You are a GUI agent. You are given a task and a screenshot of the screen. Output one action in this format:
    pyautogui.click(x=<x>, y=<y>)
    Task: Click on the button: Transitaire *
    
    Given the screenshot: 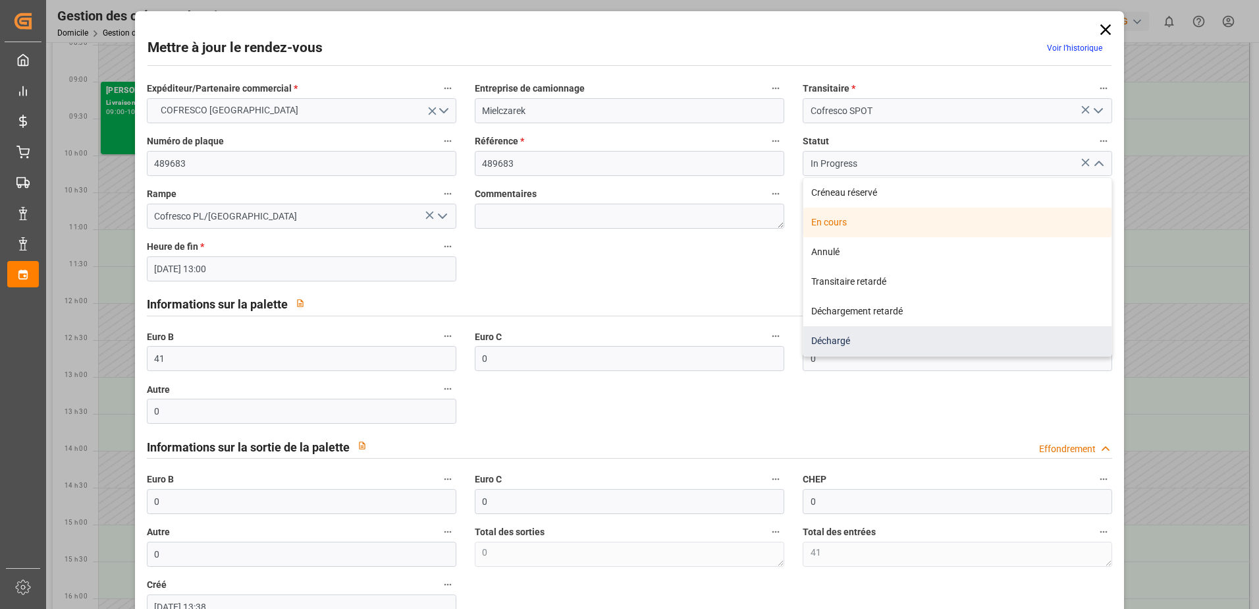 What is the action you would take?
    pyautogui.click(x=1104, y=88)
    